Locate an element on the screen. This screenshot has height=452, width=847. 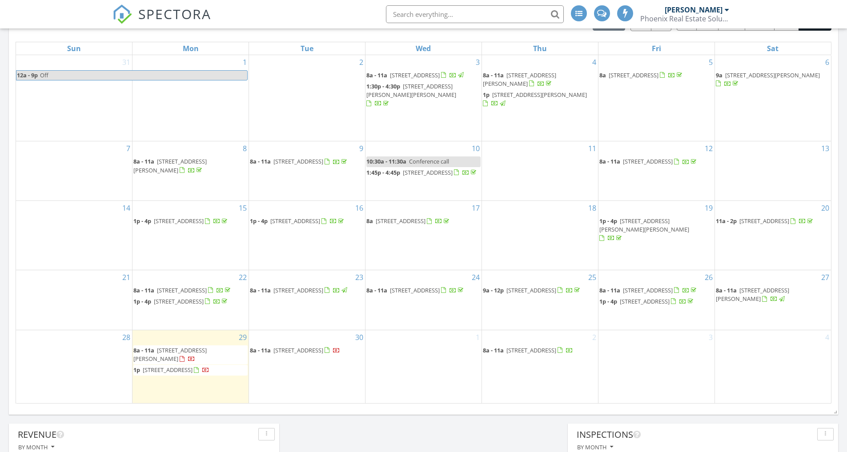
a: Friday is located at coordinates (656, 48).